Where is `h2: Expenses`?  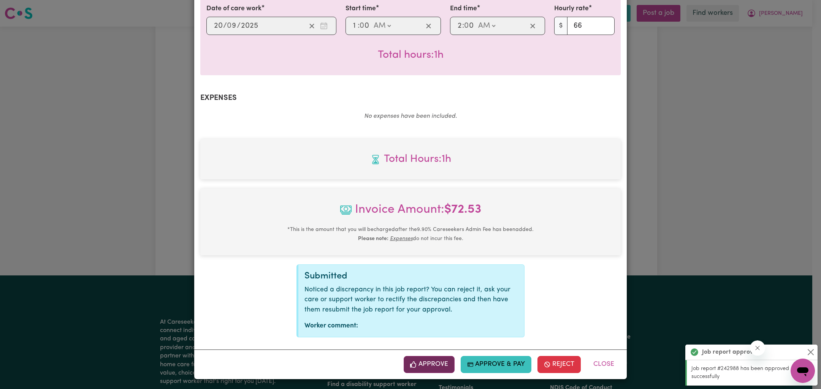
h2: Expenses is located at coordinates (411, 98).